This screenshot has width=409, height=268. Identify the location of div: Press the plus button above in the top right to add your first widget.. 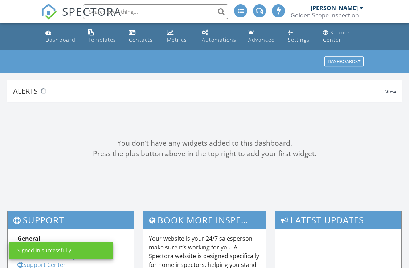
(204, 154).